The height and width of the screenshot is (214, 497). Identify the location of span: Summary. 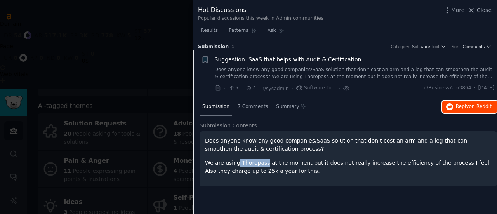
(287, 107).